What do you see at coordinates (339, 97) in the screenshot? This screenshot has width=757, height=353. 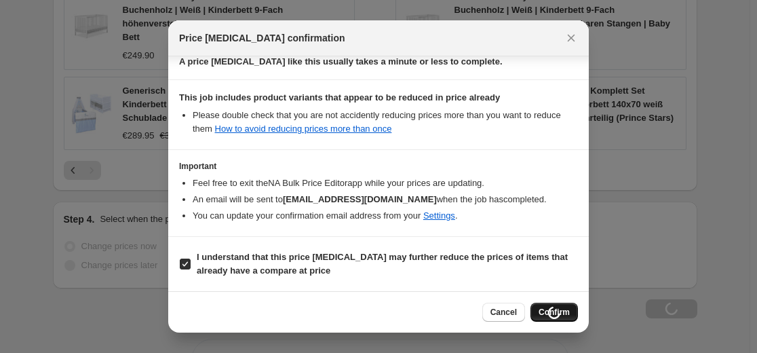 I see `b: This job includes product variants that appear to be reduced in price already` at bounding box center [339, 97].